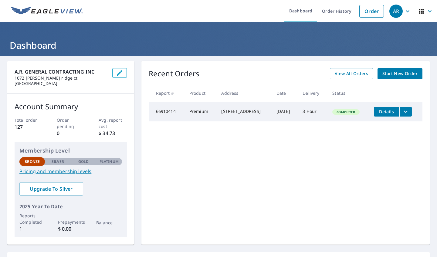 The width and height of the screenshot is (437, 257). Describe the element at coordinates (243, 93) in the screenshot. I see `th: Address` at that location.